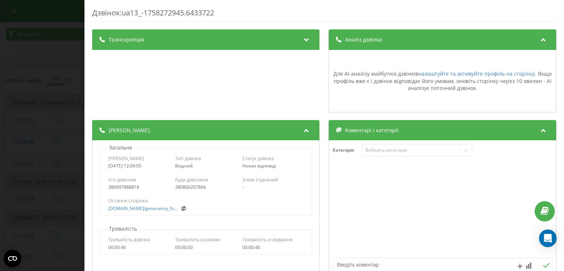 This screenshot has height=271, width=564. I want to click on span: З ким з'єднаний, so click(260, 179).